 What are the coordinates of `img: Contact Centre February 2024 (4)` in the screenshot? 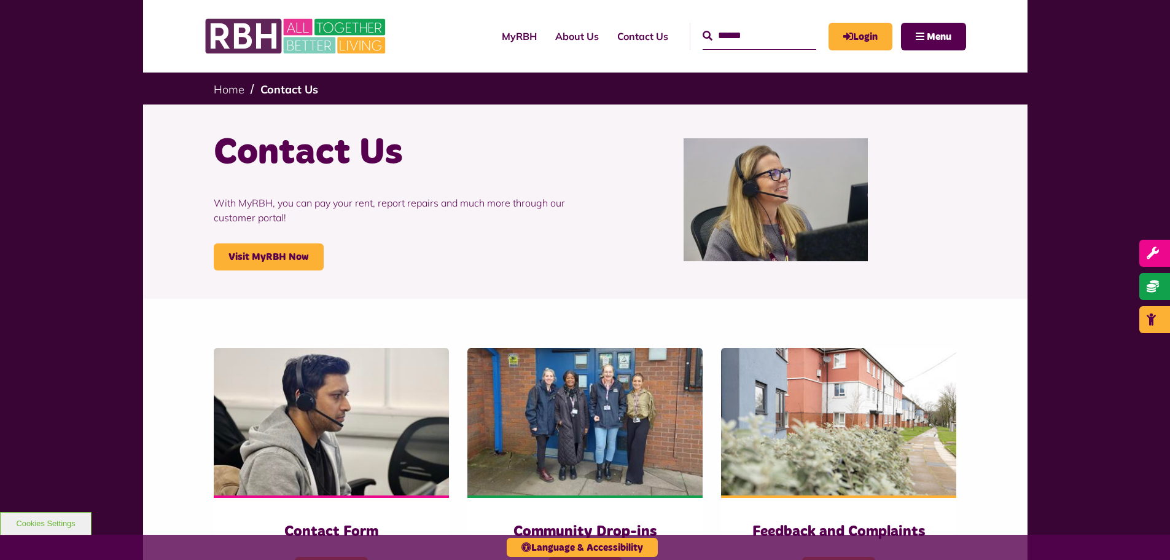 It's located at (331, 421).